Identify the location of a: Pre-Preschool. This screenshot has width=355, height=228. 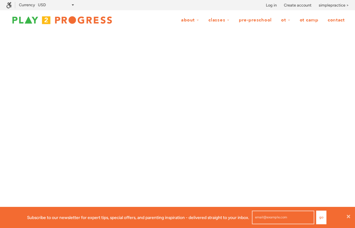
(255, 20).